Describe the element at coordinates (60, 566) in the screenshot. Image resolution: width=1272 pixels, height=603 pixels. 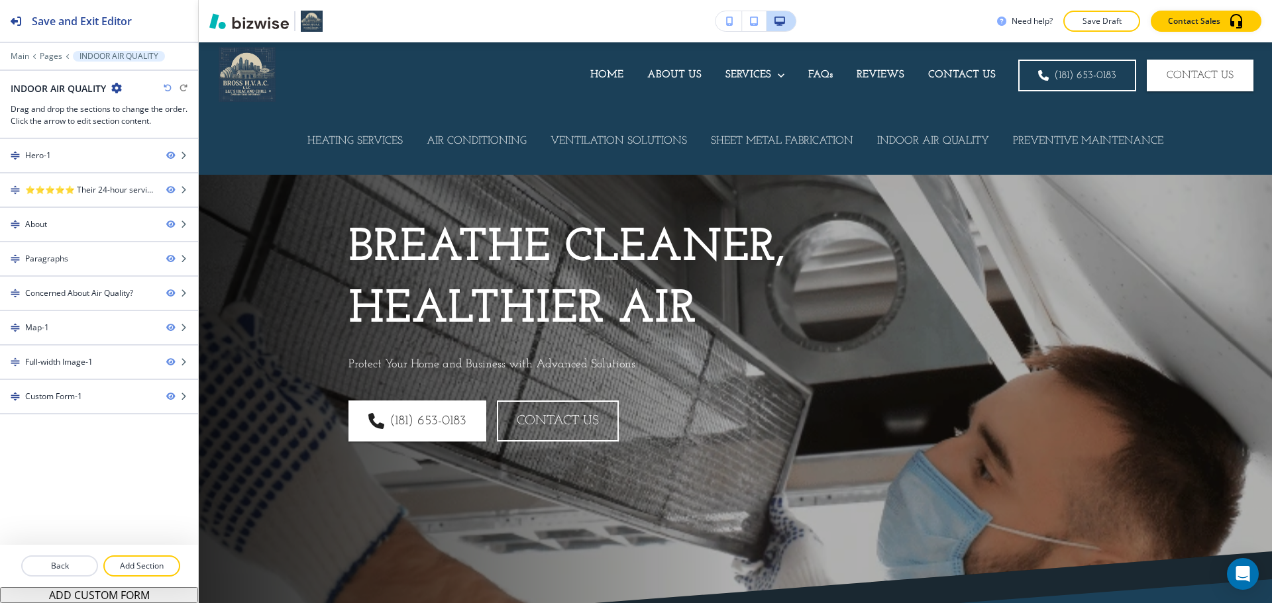
I see `button: Back` at that location.